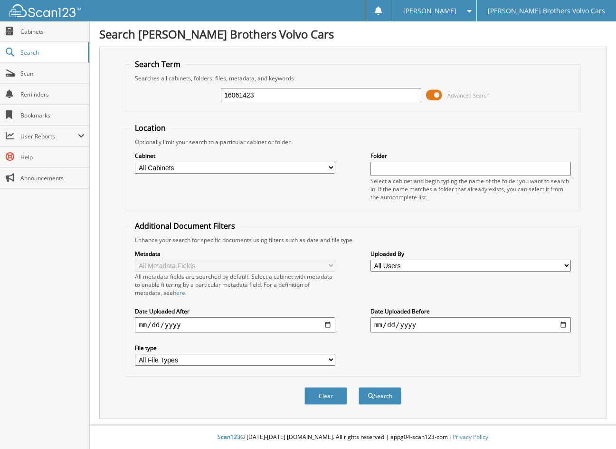 The image size is (616, 449). What do you see at coordinates (235, 311) in the screenshot?
I see `label: Date Uploaded After` at bounding box center [235, 311].